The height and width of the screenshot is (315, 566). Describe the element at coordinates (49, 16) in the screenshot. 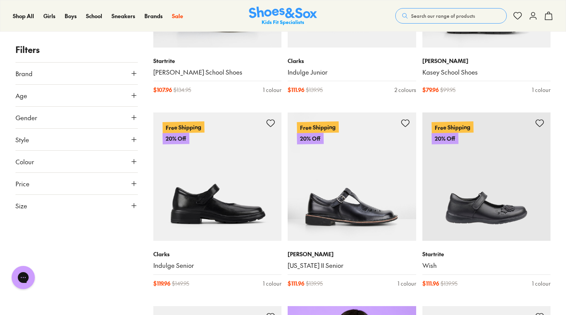

I see `span: Girls` at that location.